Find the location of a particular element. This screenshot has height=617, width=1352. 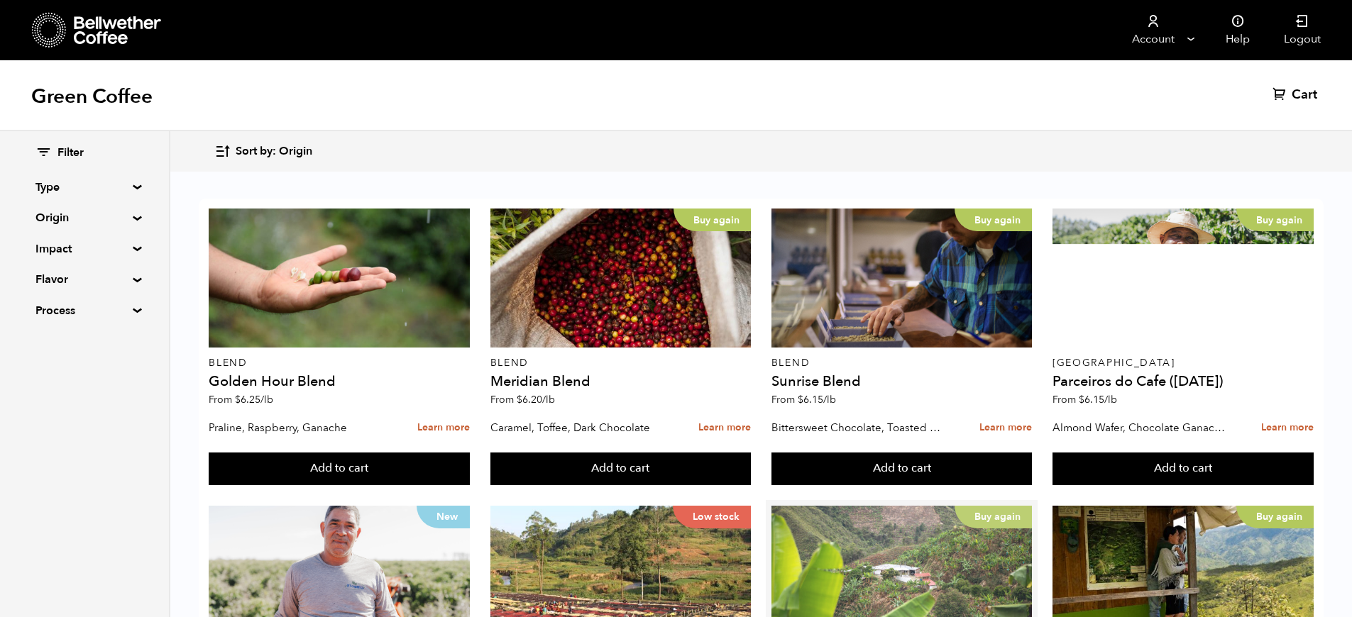

bdi: 6.20 is located at coordinates (536, 400).